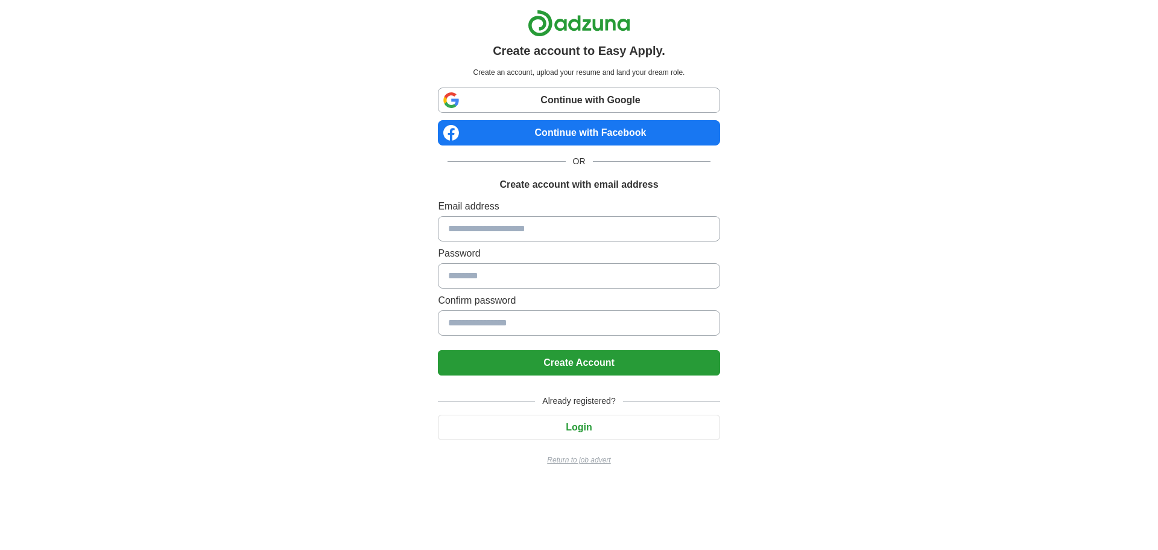 This screenshot has width=1158, height=550. Describe the element at coordinates (579, 51) in the screenshot. I see `h1: Create account to Easy Apply.` at that location.